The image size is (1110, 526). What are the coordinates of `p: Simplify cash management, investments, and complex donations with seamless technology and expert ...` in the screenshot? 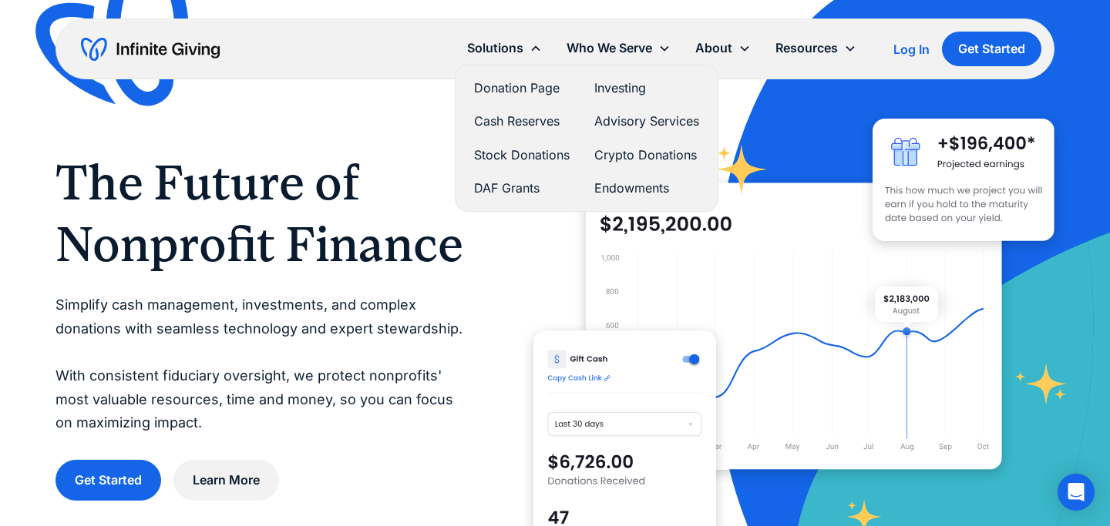 It's located at (264, 364).